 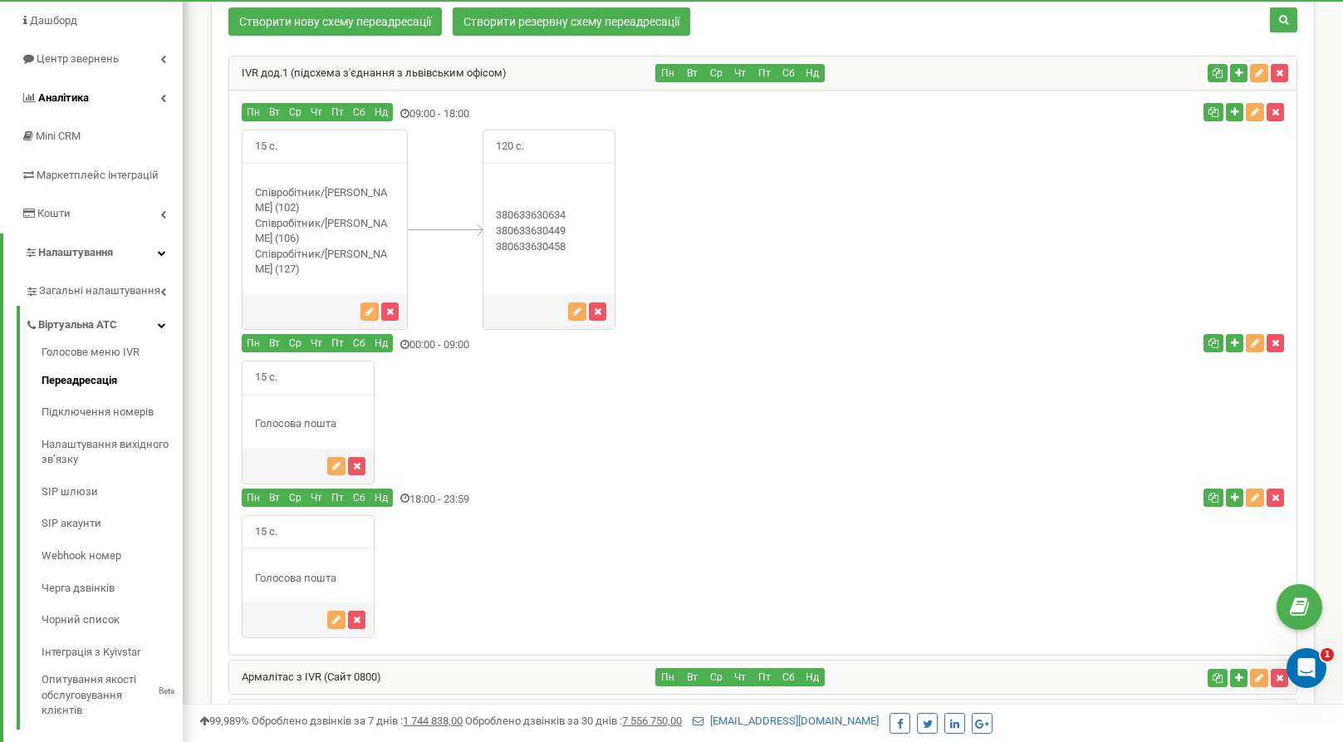 I want to click on span: Маркетплейс інтеграцій, so click(x=97, y=174).